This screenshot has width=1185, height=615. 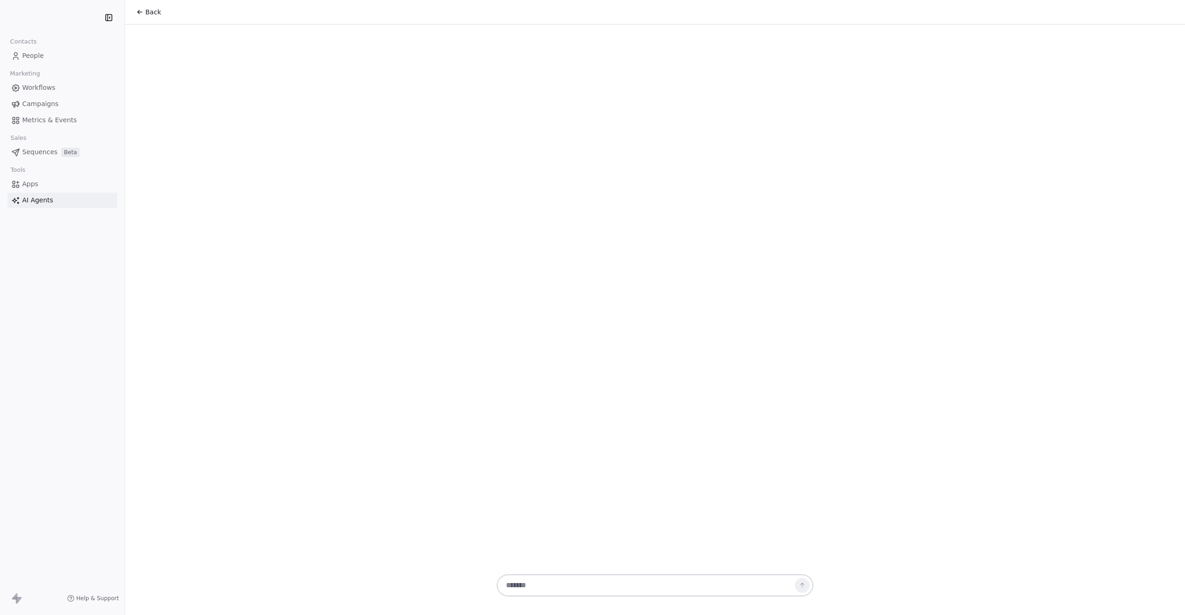 I want to click on a: People, so click(x=62, y=56).